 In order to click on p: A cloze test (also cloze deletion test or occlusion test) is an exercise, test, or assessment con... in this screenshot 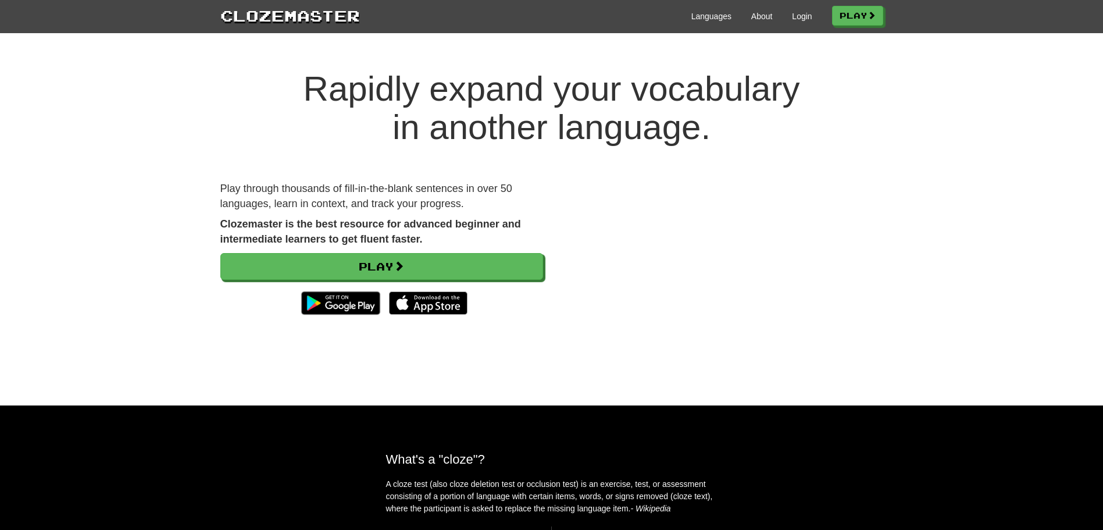, I will do `click(552, 496)`.